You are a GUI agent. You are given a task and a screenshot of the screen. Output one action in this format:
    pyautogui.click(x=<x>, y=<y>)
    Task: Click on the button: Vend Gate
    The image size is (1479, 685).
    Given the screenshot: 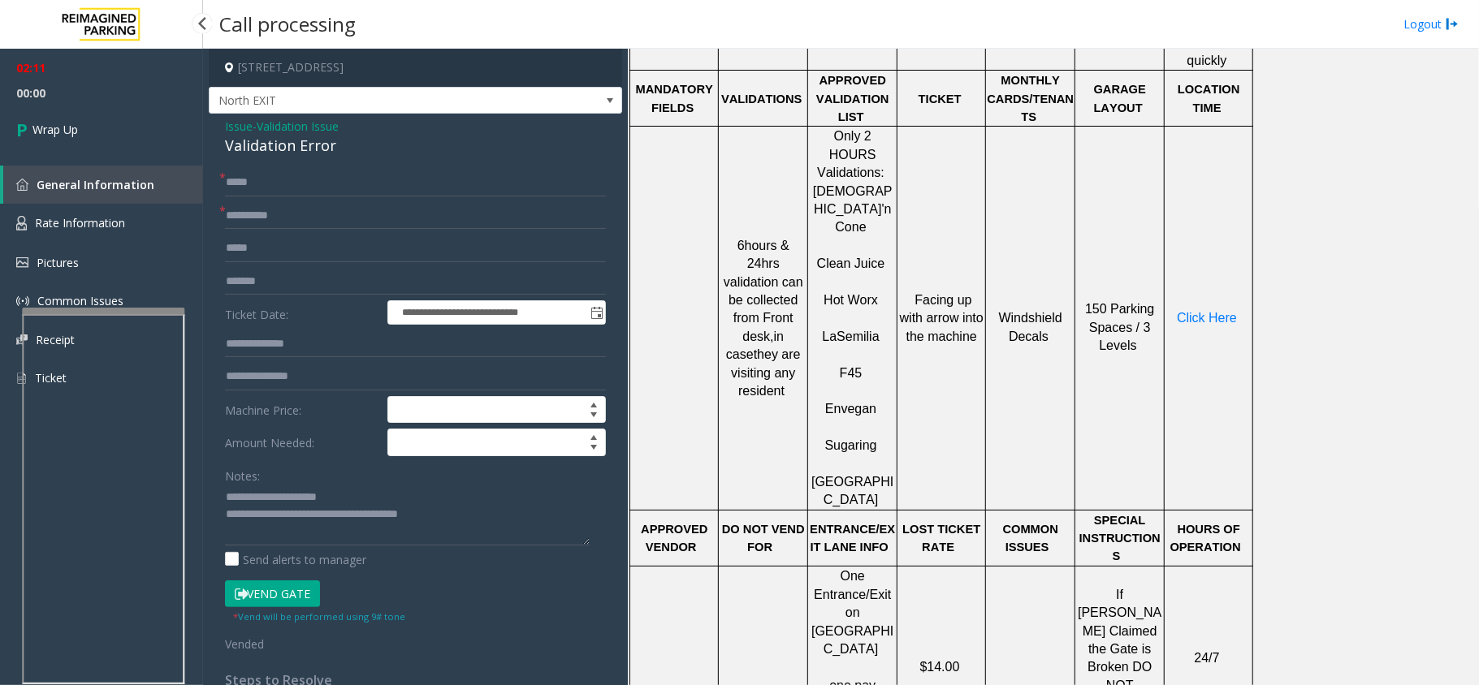 What is the action you would take?
    pyautogui.click(x=272, y=594)
    